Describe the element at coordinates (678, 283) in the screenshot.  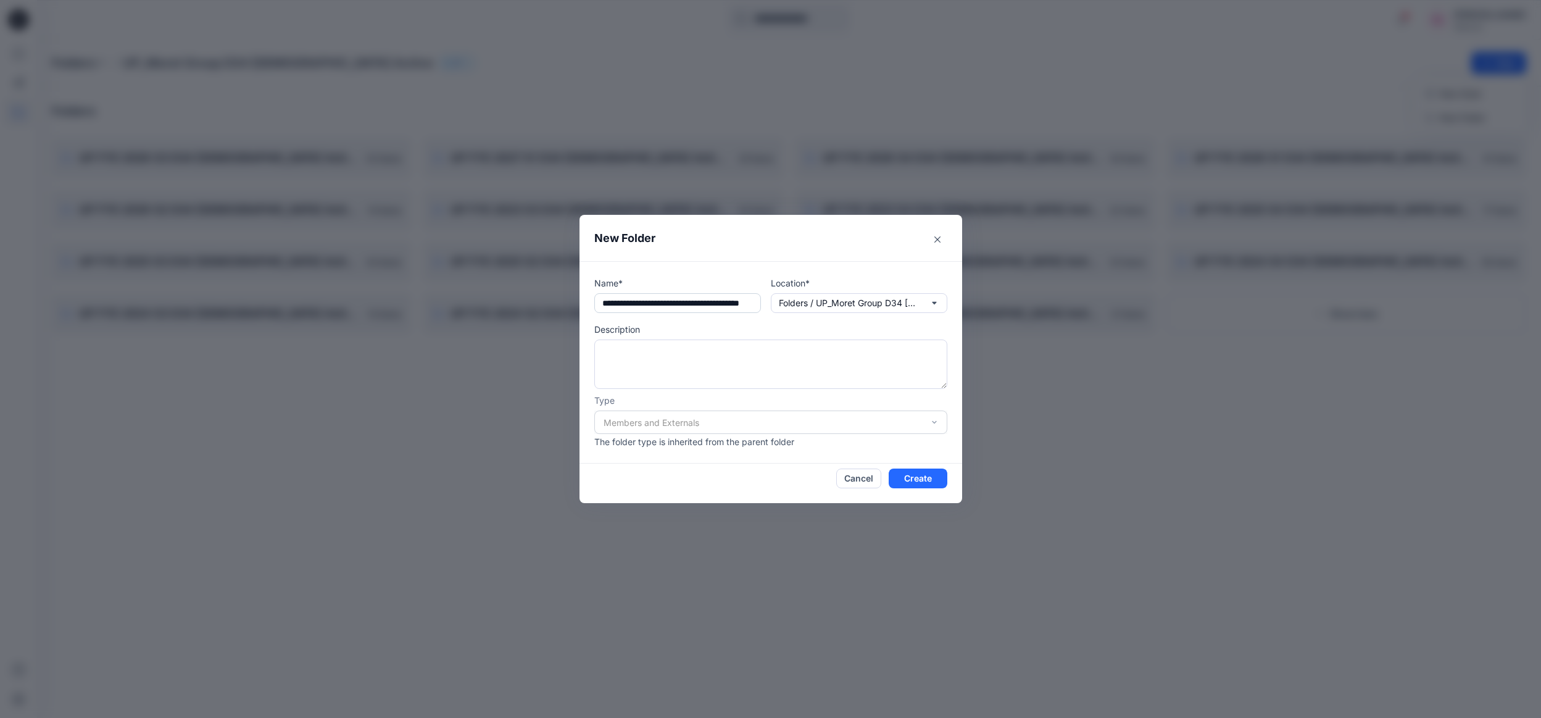
I see `p: Name*` at that location.